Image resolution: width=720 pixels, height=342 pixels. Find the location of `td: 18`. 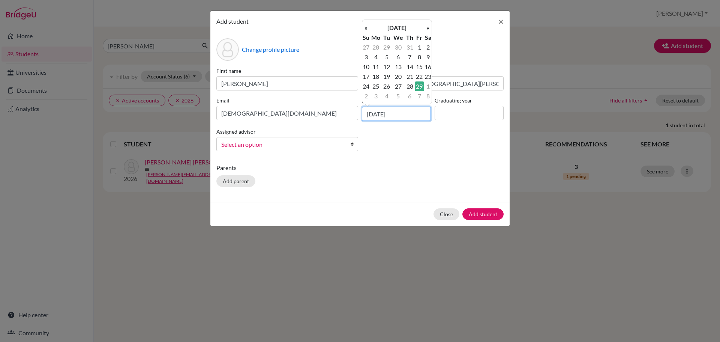

td: 18 is located at coordinates (376, 77).